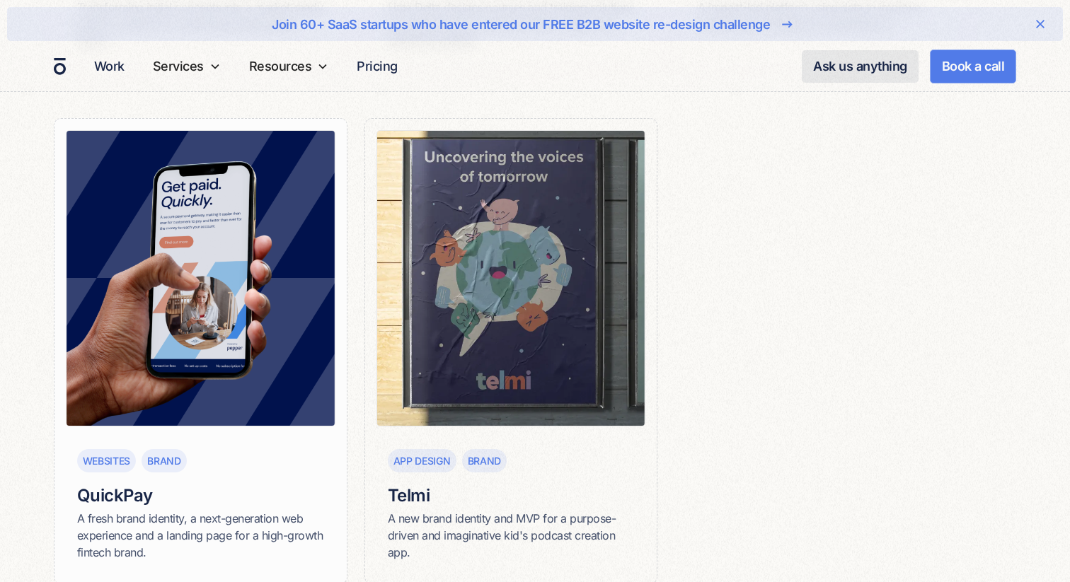 This screenshot has height=582, width=1070. What do you see at coordinates (511, 535) in the screenshot?
I see `div: A new brand identity and MVP for a purpose-driven and imaginative kid's podcast creation app.` at bounding box center [511, 535].